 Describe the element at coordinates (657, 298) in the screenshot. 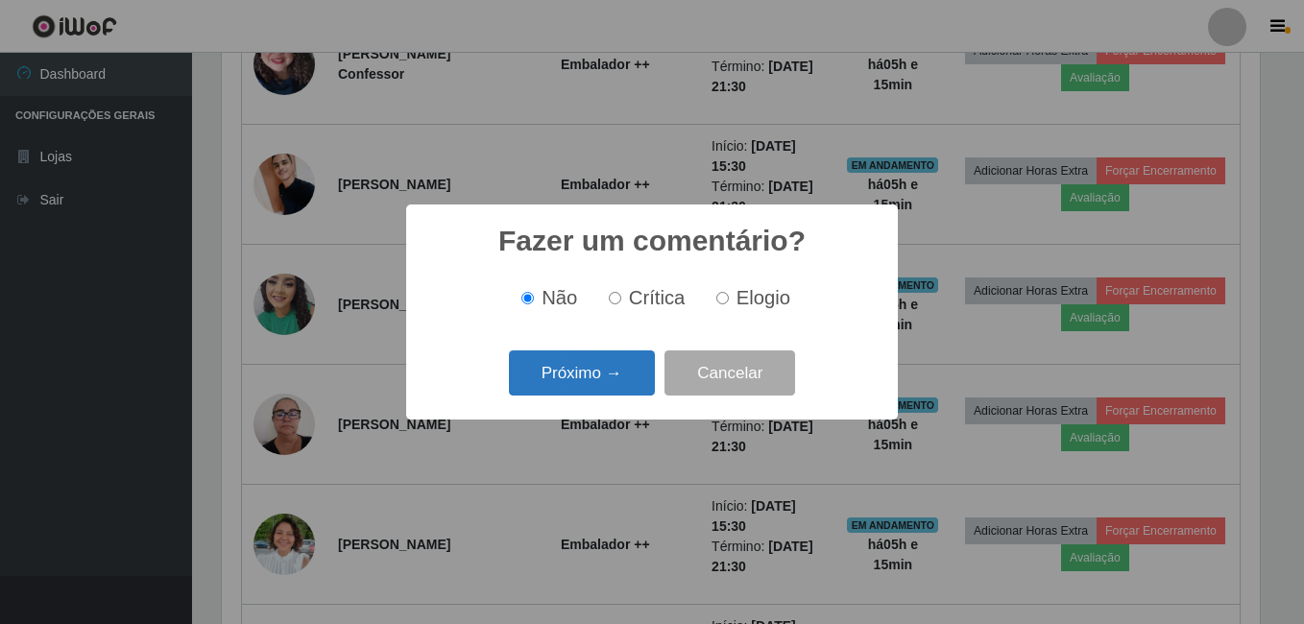

I see `span: Crítica` at that location.